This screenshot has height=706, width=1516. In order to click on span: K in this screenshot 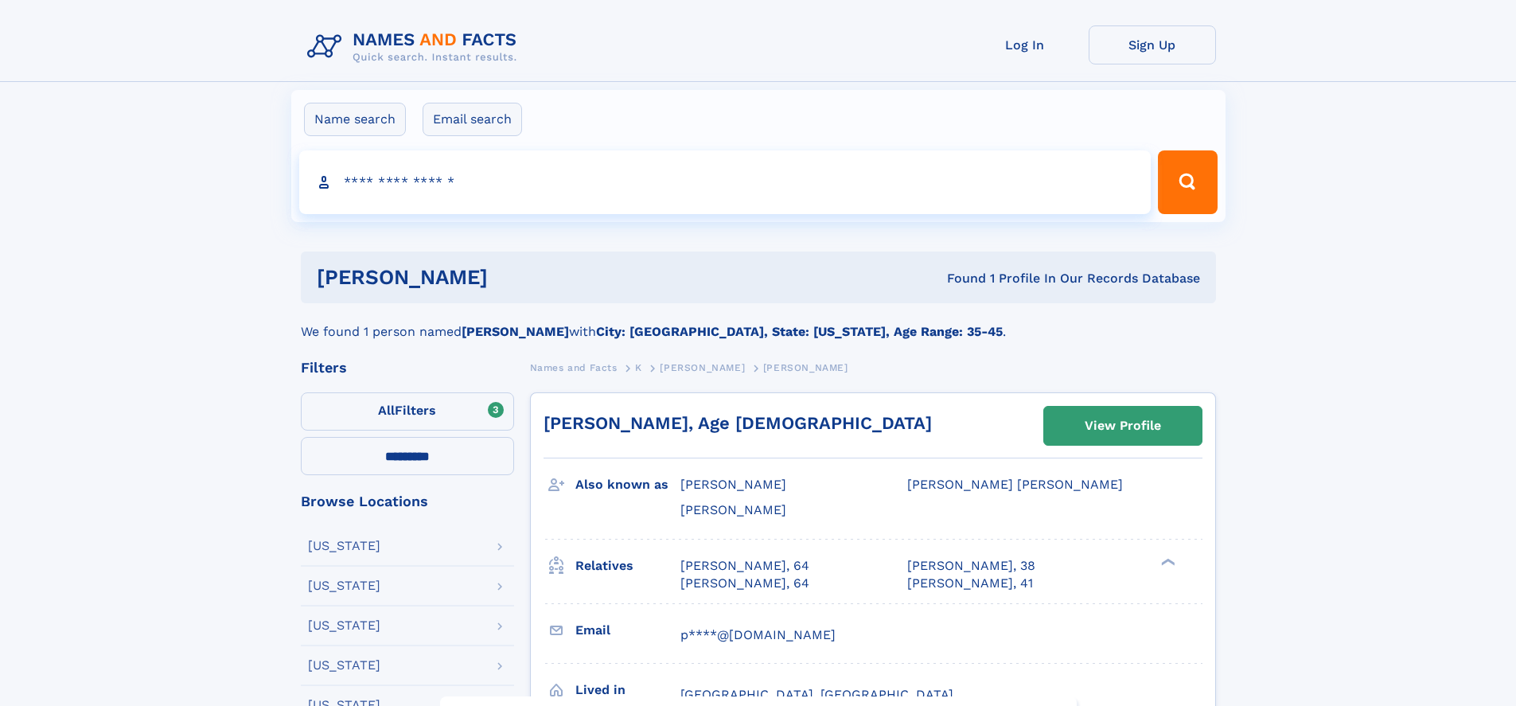, I will do `click(638, 368)`.